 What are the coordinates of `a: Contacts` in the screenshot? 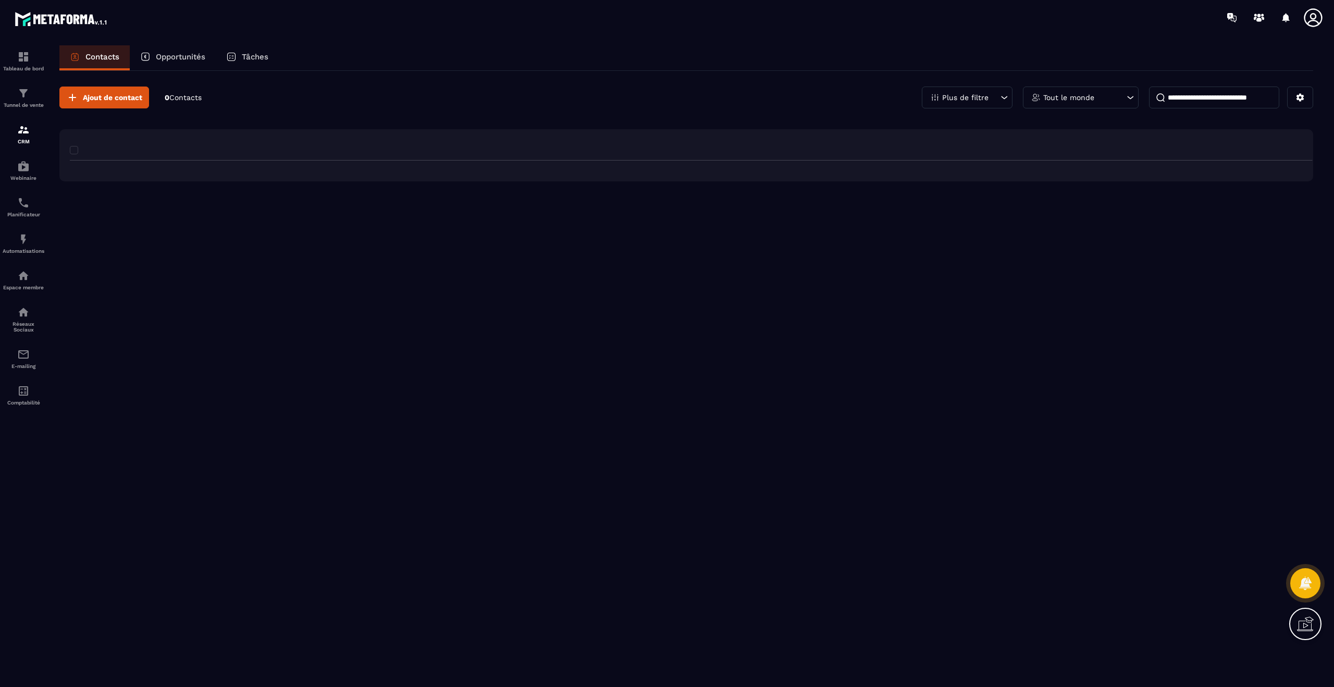 It's located at (94, 58).